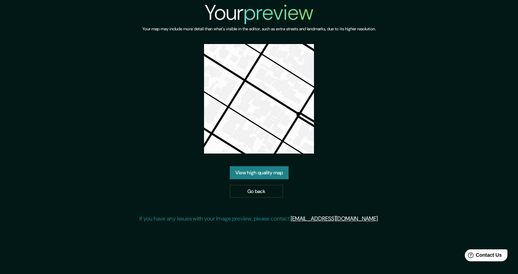  Describe the element at coordinates (256, 191) in the screenshot. I see `a: Go back` at that location.